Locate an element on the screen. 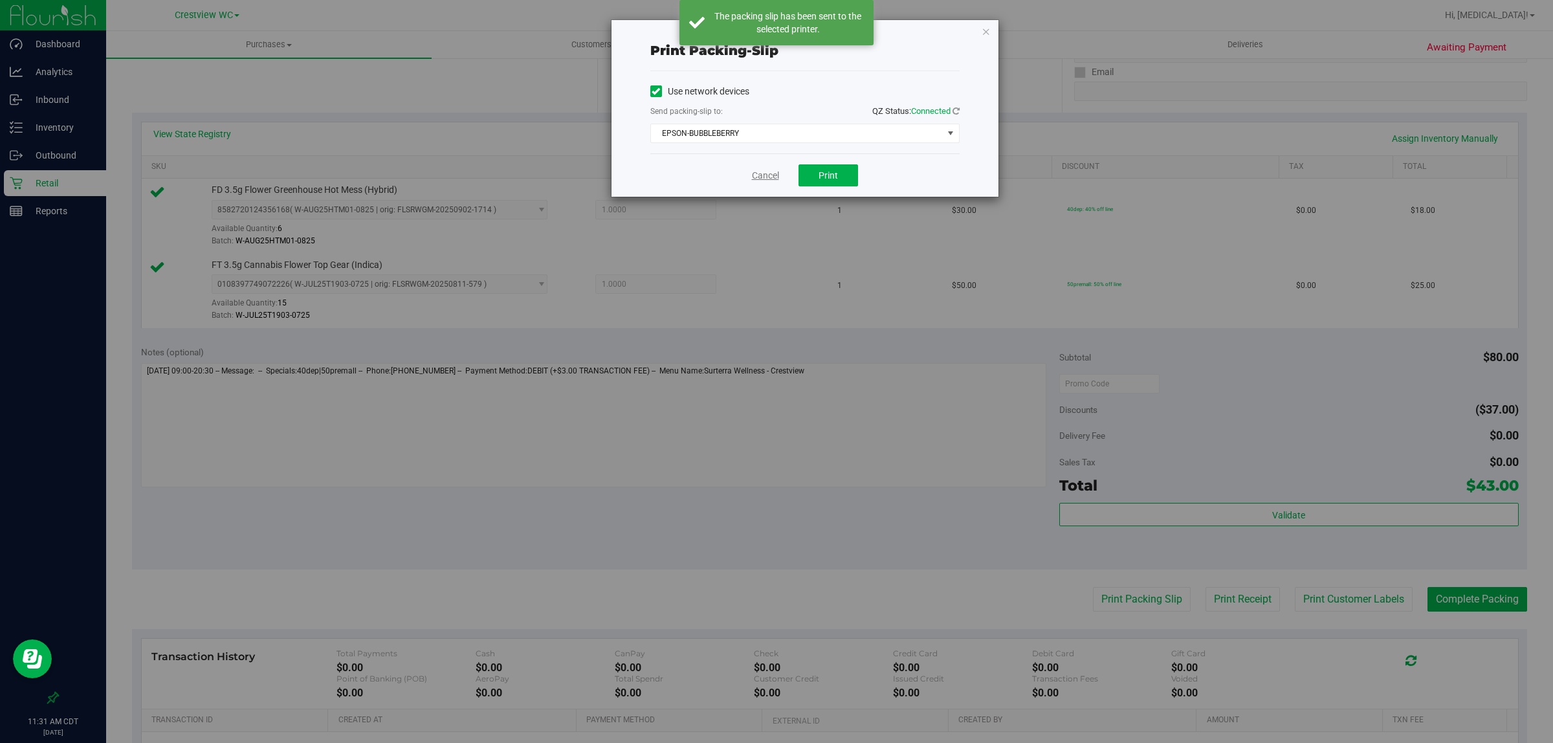 Image resolution: width=1553 pixels, height=743 pixels. div: The packing slip has been sent to the selected printer. is located at coordinates (788, 23).